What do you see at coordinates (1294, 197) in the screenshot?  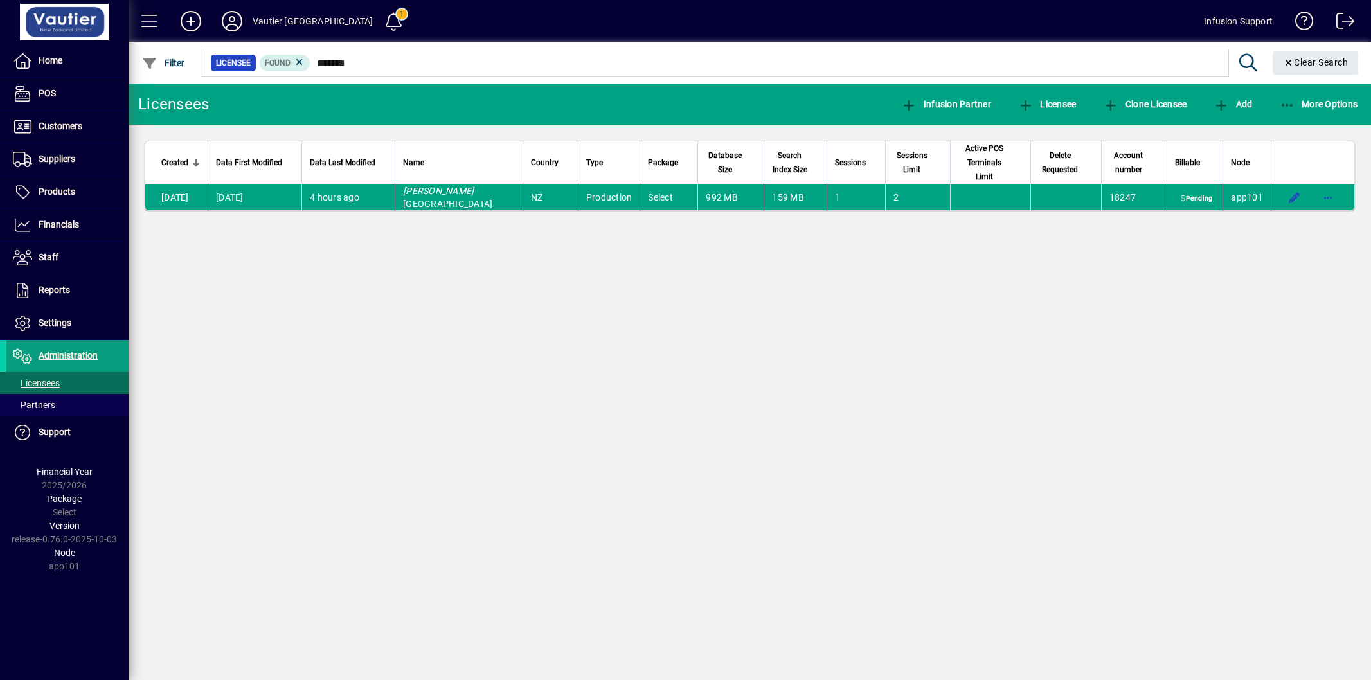 I see `button: Edit` at bounding box center [1294, 197].